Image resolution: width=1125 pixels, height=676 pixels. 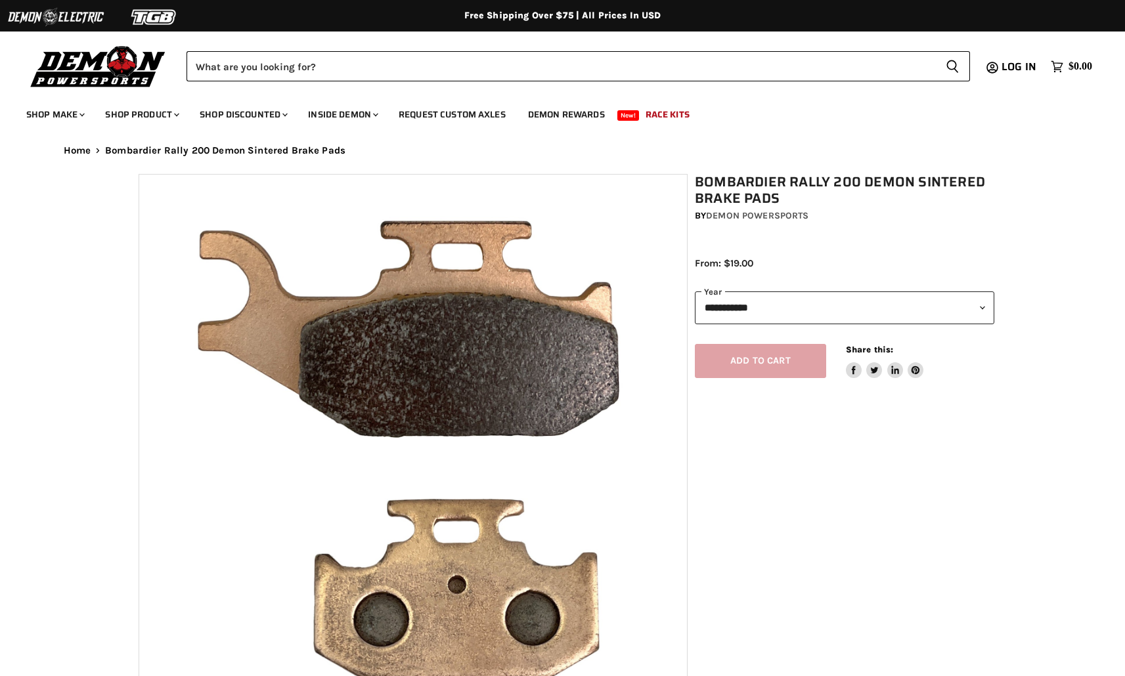 I want to click on nav: Breadcrumbs, so click(x=563, y=150).